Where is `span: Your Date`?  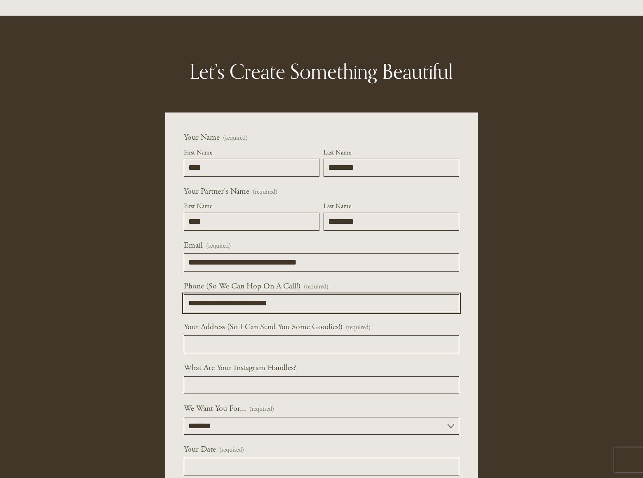
span: Your Date is located at coordinates (200, 450).